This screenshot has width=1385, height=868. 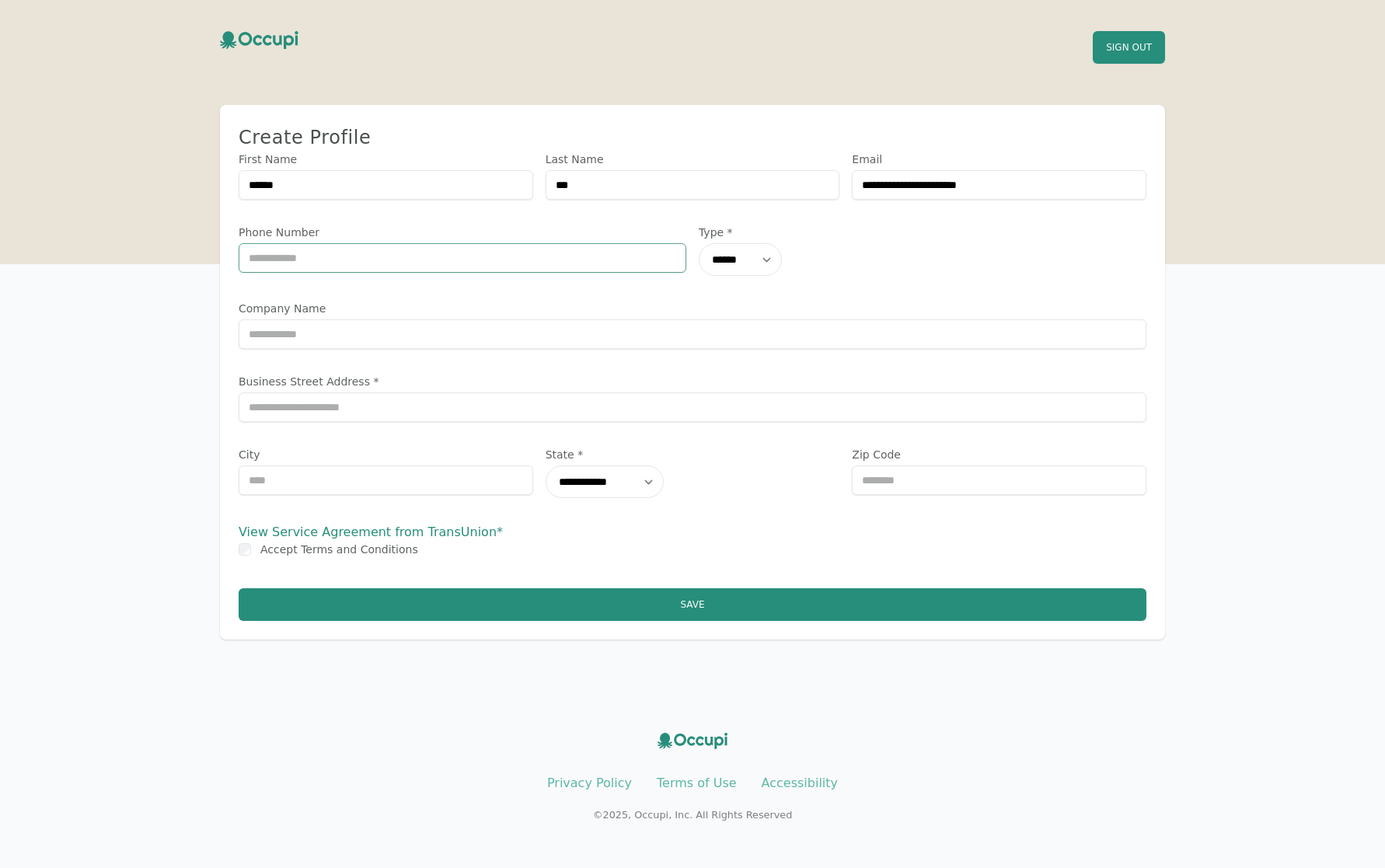 I want to click on label: Phone Number, so click(x=463, y=233).